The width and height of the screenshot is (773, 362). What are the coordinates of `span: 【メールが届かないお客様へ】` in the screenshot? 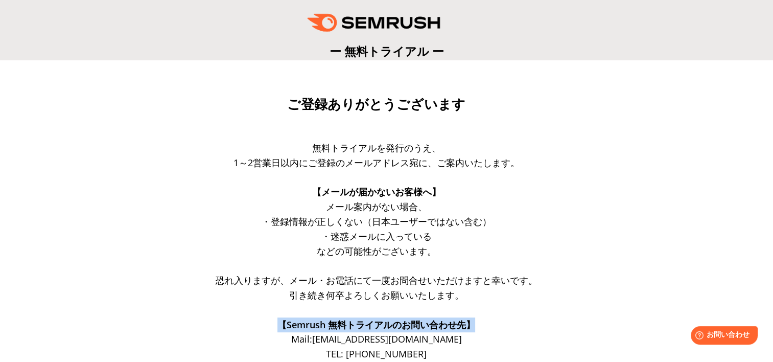 It's located at (377, 192).